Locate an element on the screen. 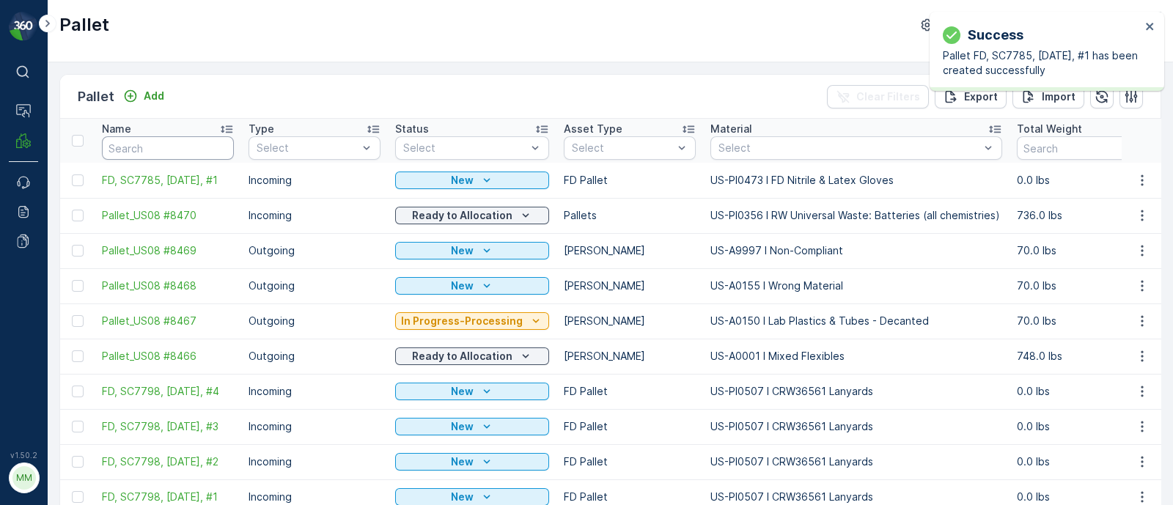 The image size is (1173, 505). span: Pallet_US08 #8468 is located at coordinates (168, 286).